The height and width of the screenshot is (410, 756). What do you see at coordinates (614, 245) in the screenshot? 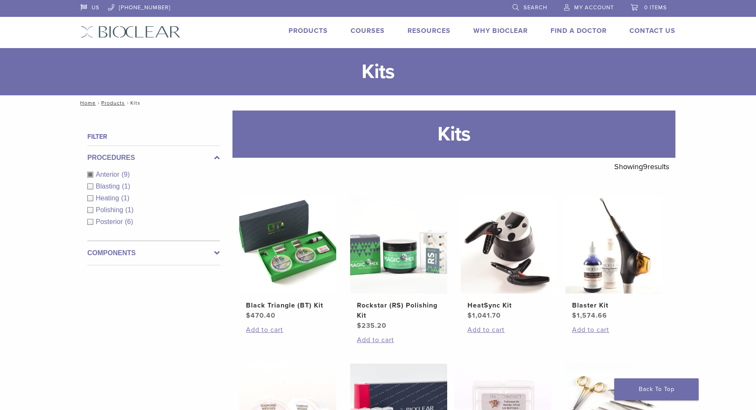
I see `img: Blaster Kit` at bounding box center [614, 245].